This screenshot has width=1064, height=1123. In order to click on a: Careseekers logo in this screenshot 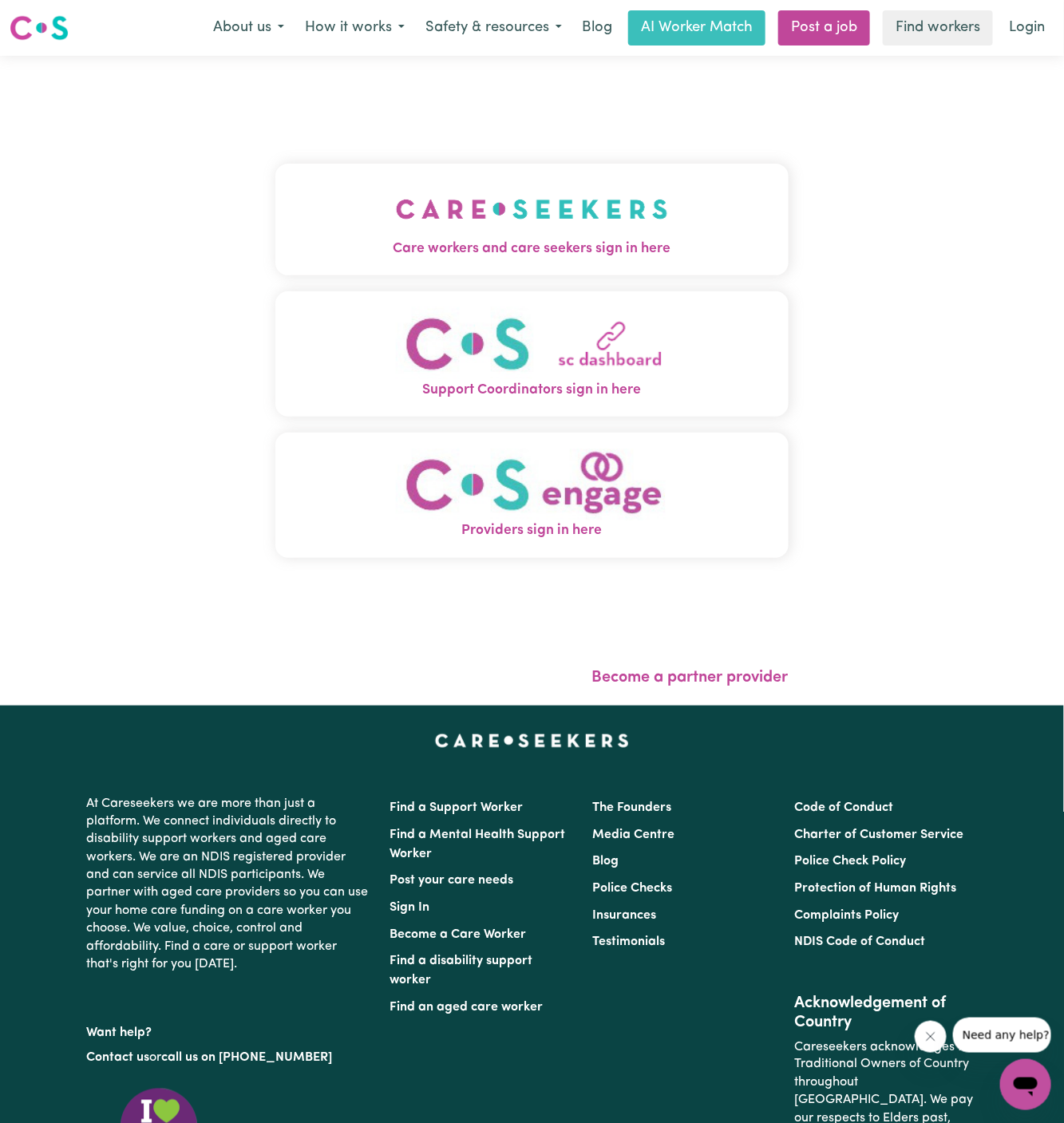, I will do `click(39, 28)`.